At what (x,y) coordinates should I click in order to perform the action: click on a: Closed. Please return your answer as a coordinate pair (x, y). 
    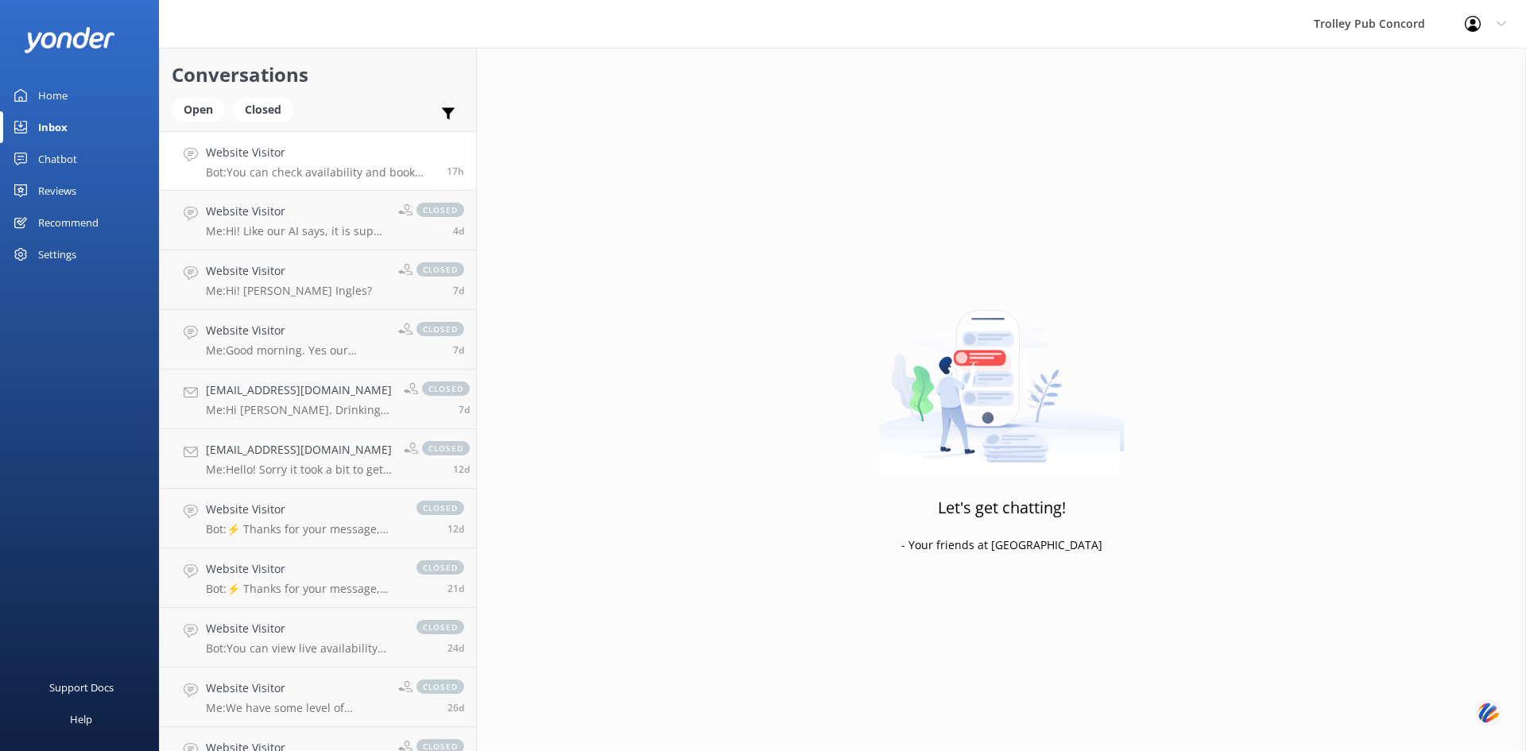
    Looking at the image, I should click on (267, 109).